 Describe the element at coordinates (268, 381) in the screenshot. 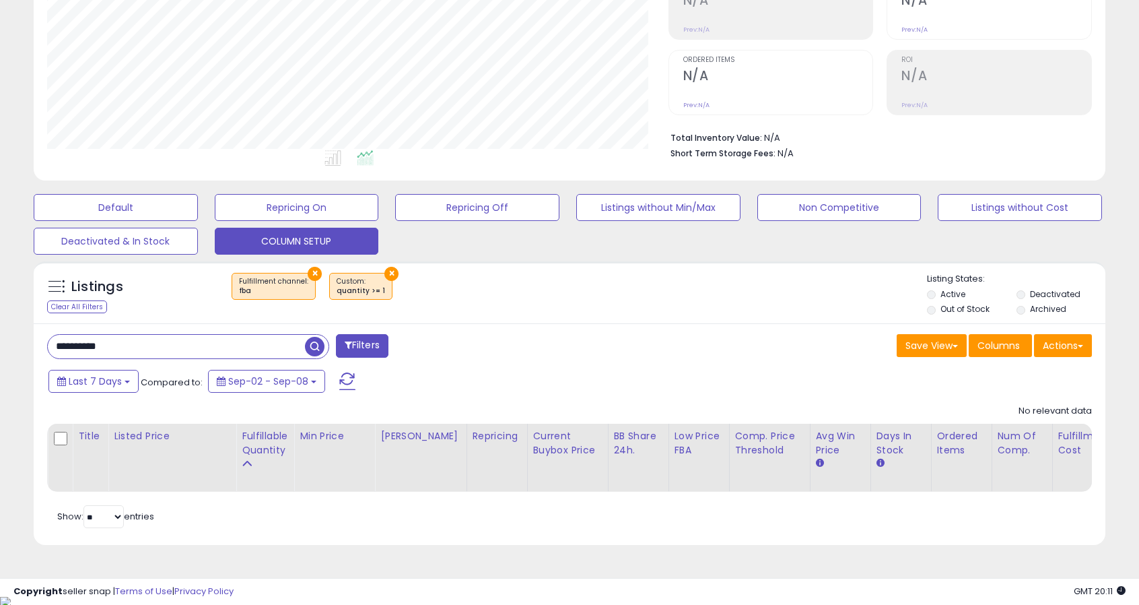

I see `span: Sep-02 - Sep-08` at that location.